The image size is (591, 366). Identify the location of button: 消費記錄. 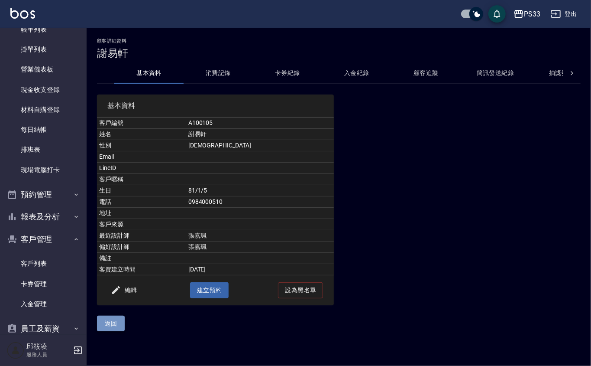
(218, 73).